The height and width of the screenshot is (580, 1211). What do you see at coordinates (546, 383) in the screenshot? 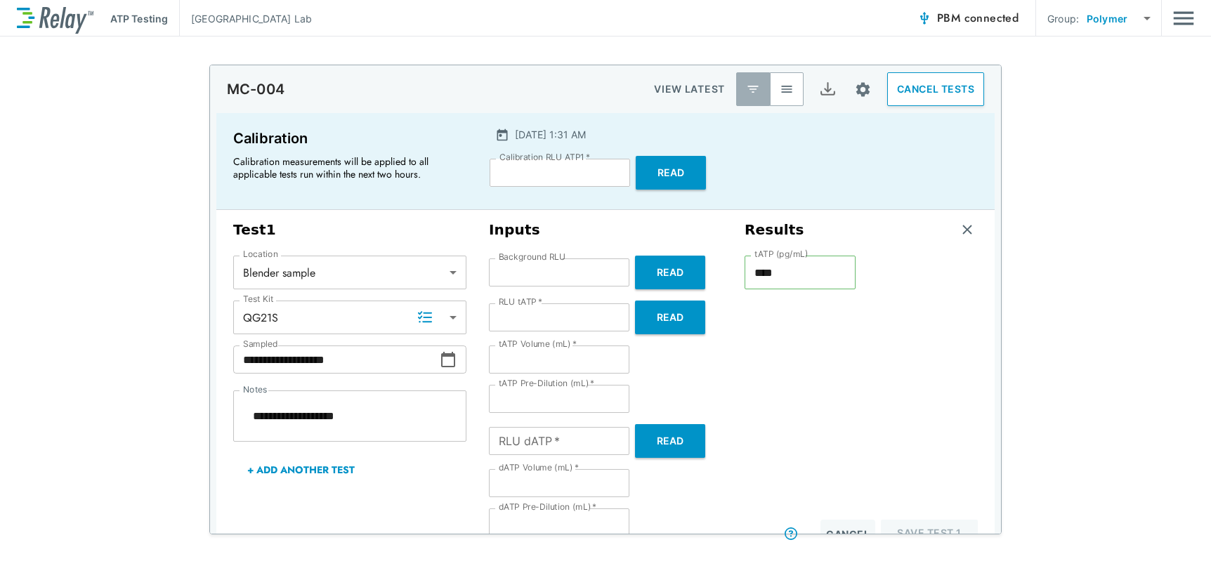
I see `label: tATP Pre-Dilution (mL)` at bounding box center [546, 383].